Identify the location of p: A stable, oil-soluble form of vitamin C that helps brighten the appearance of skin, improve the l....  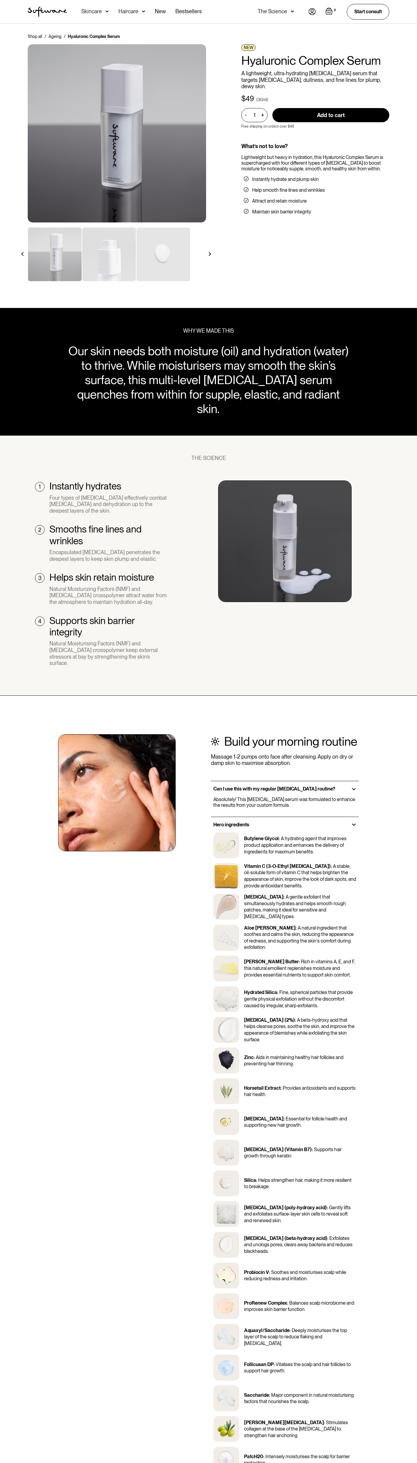
(300, 876).